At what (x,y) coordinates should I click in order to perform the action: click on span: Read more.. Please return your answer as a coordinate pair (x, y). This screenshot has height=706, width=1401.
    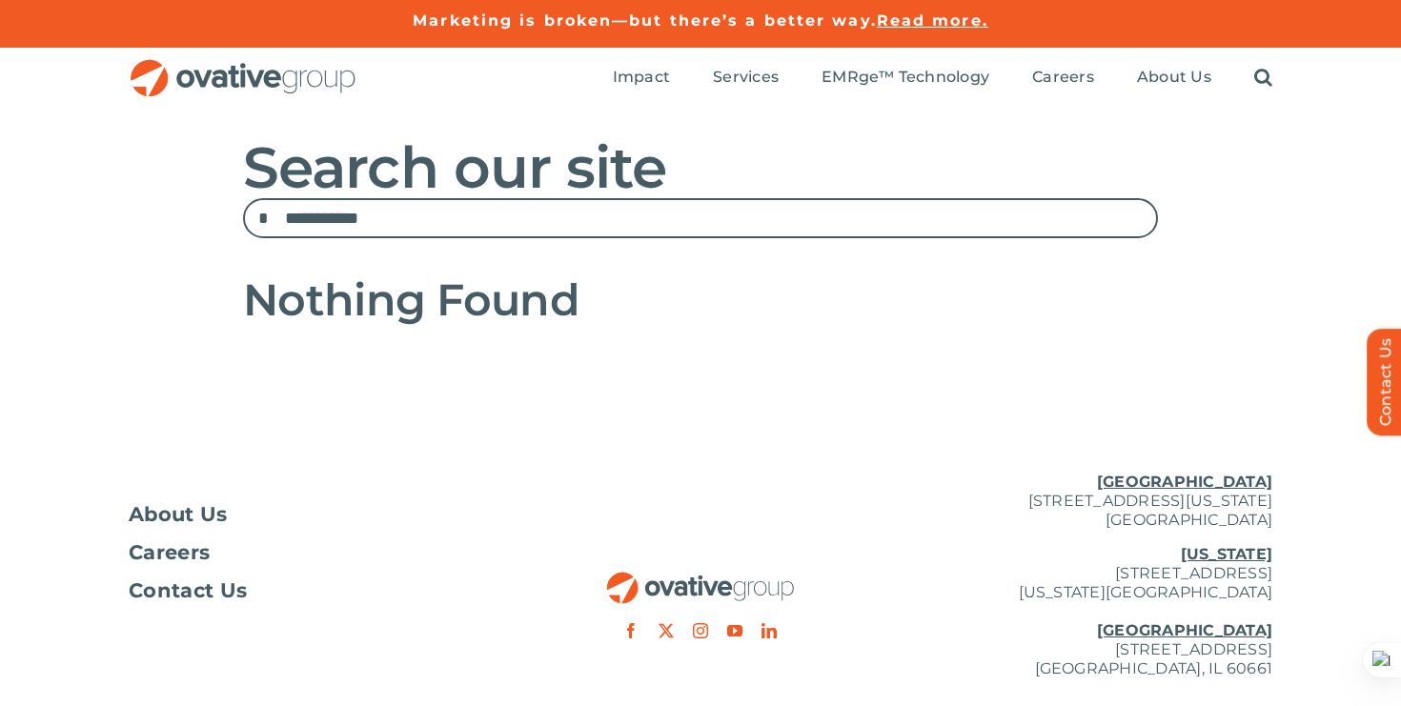
    Looking at the image, I should click on (932, 20).